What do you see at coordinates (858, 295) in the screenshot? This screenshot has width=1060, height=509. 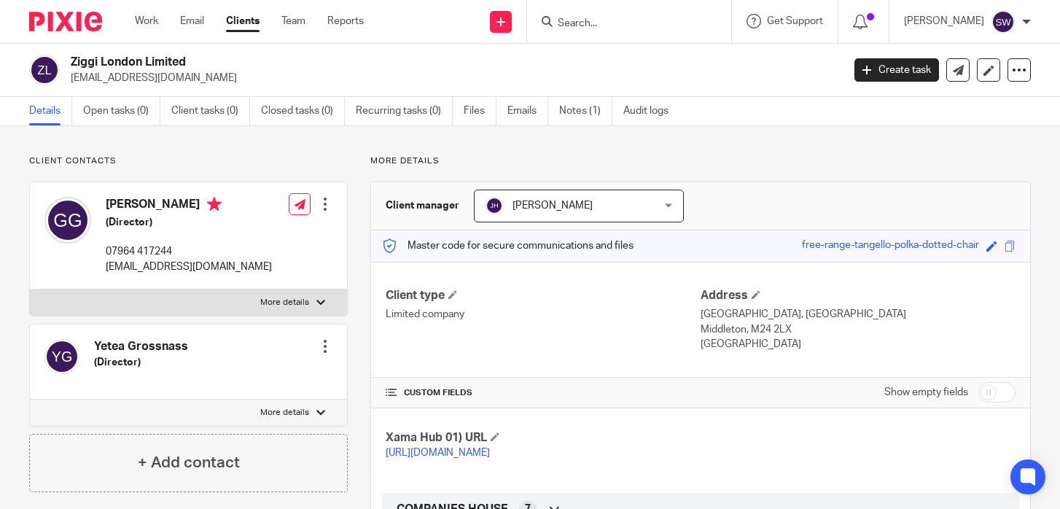 I see `h4: Address` at bounding box center [858, 295].